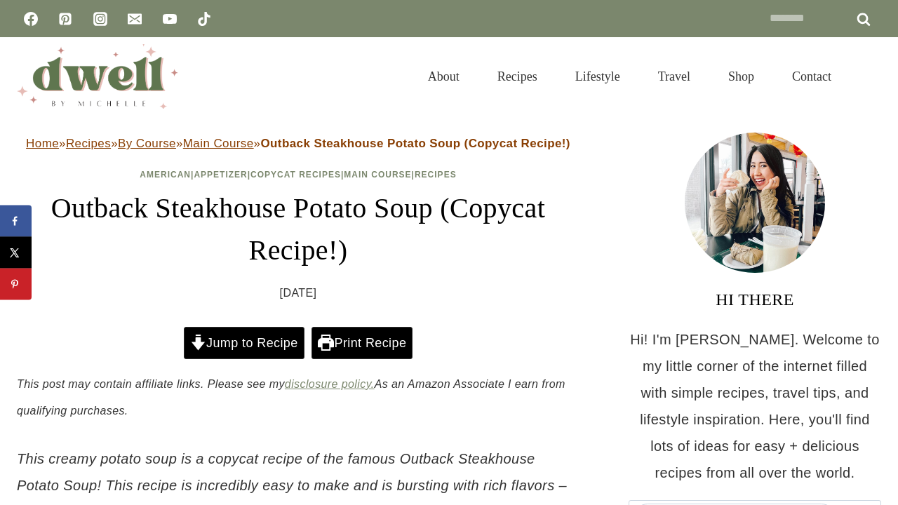  What do you see at coordinates (298, 230) in the screenshot?
I see `h1: Outback Steakhouse Potato Soup (Copycat Recipe!)` at bounding box center [298, 230].